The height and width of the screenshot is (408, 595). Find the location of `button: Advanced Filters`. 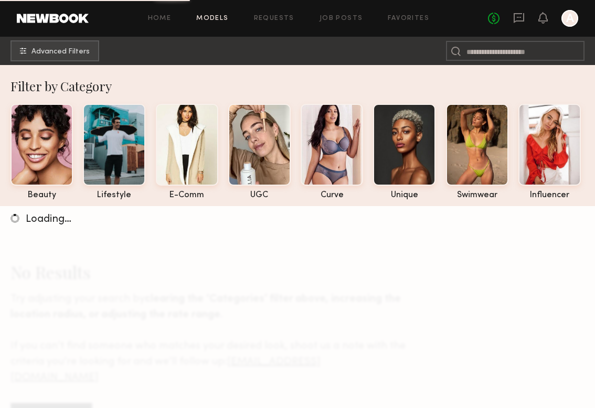

button: Advanced Filters is located at coordinates (55, 51).